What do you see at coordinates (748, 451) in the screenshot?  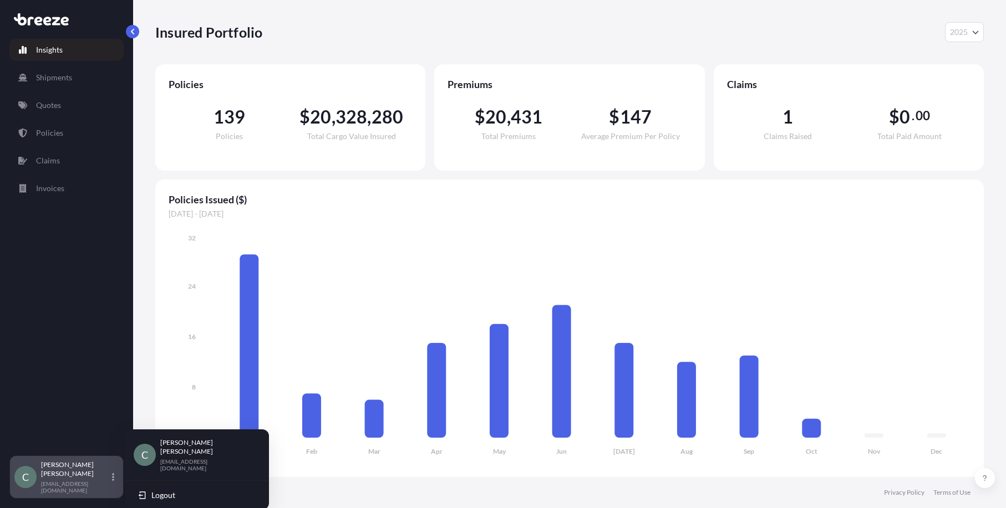 I see `tspan: Sep` at bounding box center [748, 451].